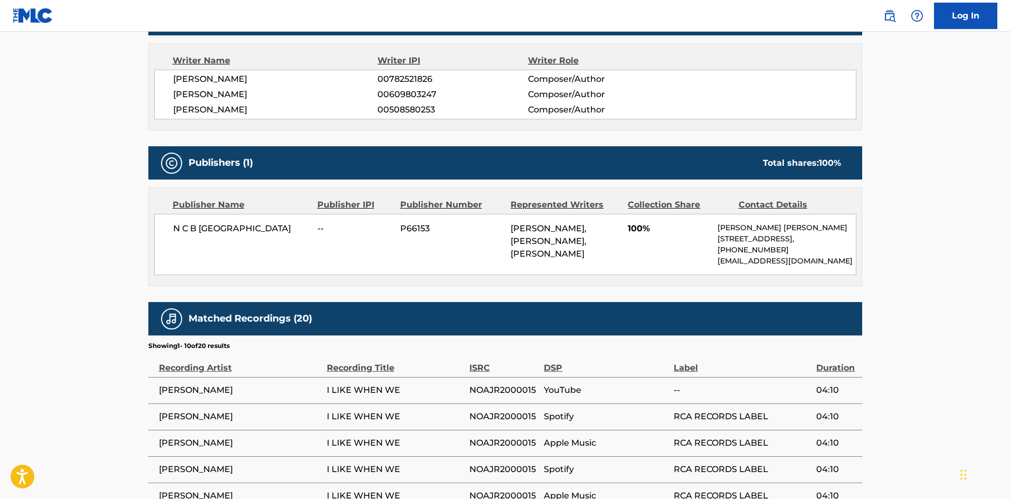 This screenshot has width=1010, height=499. I want to click on span: 00609803247, so click(453, 95).